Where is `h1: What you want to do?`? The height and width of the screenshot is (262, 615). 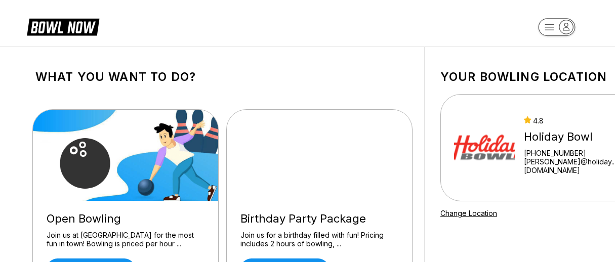 h1: What you want to do? is located at coordinates (222, 77).